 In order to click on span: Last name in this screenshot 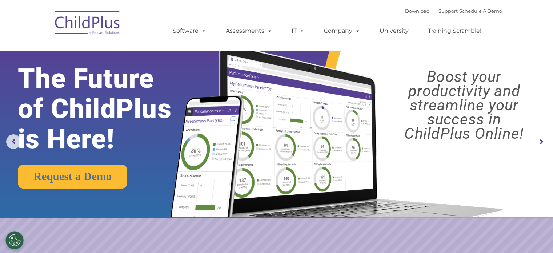, I will do `click(112, 51)`.